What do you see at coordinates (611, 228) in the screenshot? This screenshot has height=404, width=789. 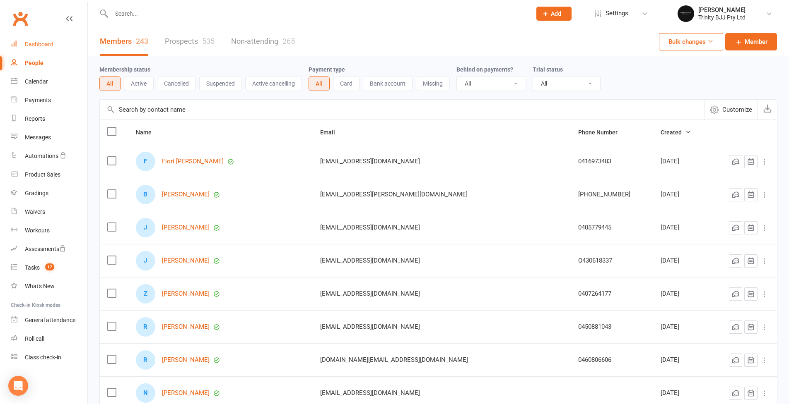 I see `div: 0405779445` at bounding box center [611, 228].